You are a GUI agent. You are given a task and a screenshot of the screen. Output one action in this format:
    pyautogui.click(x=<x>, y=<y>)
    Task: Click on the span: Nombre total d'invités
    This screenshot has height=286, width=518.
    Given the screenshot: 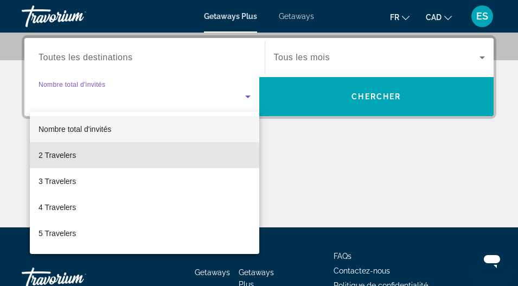 What is the action you would take?
    pyautogui.click(x=75, y=129)
    